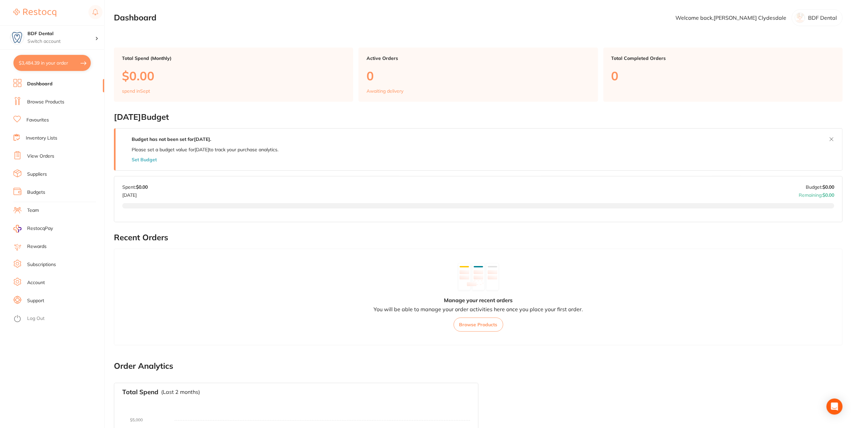 The width and height of the screenshot is (856, 428). What do you see at coordinates (180, 392) in the screenshot?
I see `p: (Last 2 months)` at bounding box center [180, 392].